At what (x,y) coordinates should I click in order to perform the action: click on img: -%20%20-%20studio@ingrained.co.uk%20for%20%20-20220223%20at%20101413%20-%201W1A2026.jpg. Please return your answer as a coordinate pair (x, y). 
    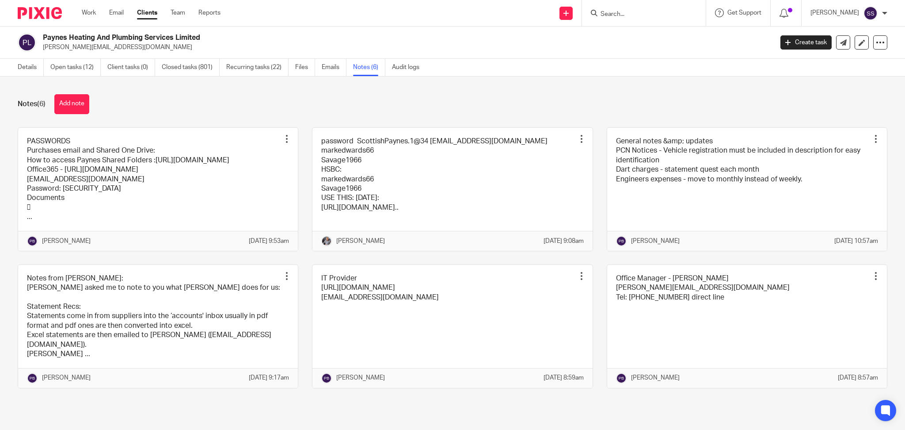
    Looking at the image, I should click on (327, 241).